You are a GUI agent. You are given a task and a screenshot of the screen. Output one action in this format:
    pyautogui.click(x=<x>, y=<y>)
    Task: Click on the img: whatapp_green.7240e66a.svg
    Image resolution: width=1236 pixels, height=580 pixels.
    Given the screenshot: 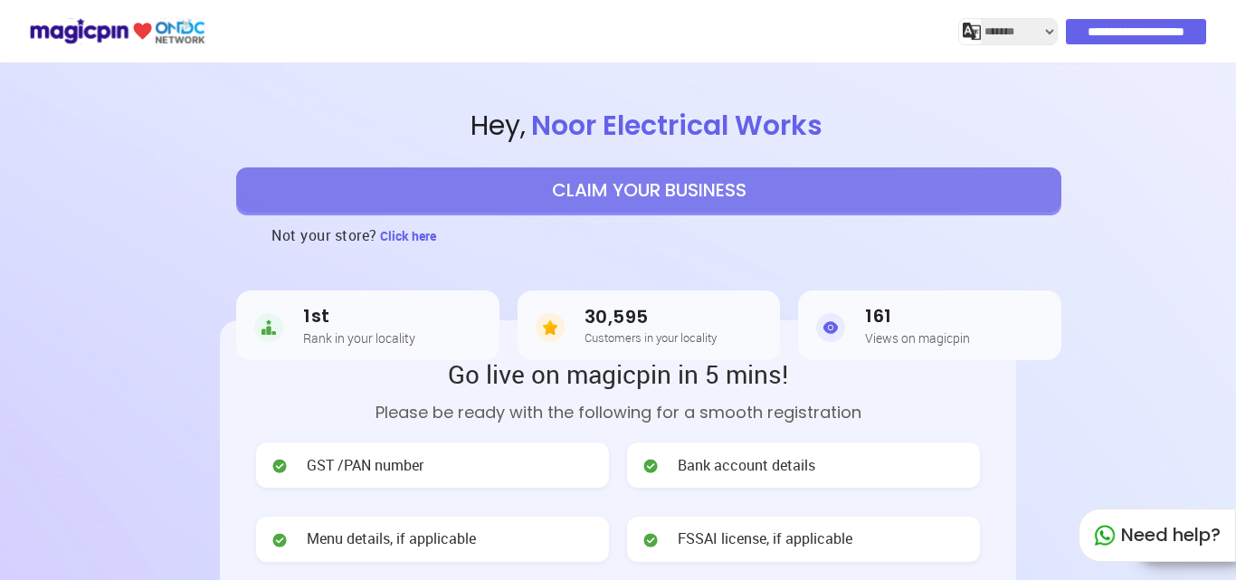 What is the action you would take?
    pyautogui.click(x=1105, y=536)
    